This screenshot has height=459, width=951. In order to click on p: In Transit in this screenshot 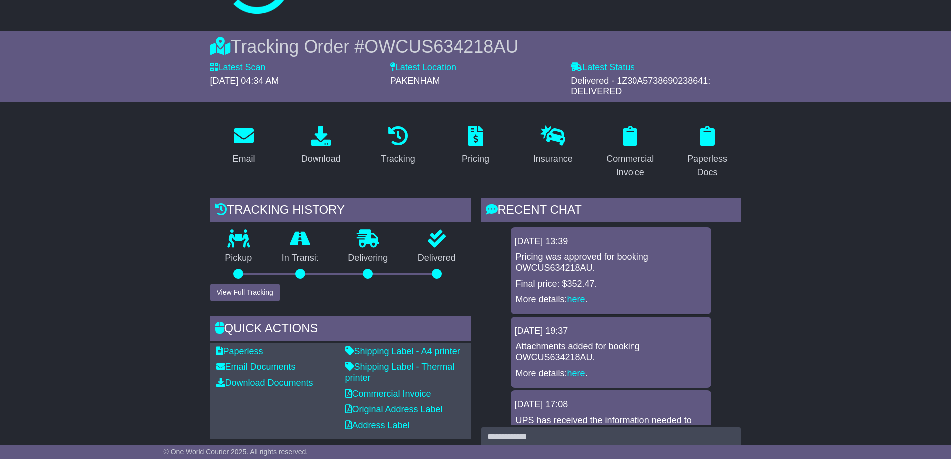, I will do `click(300, 258)`.